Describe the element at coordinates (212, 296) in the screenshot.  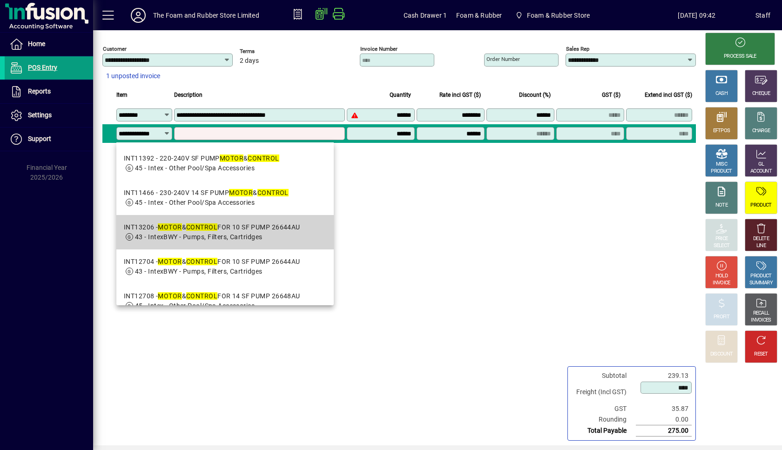
I see `div: INT12708 - & FOR 14 SF PUMP 26648AU` at that location.